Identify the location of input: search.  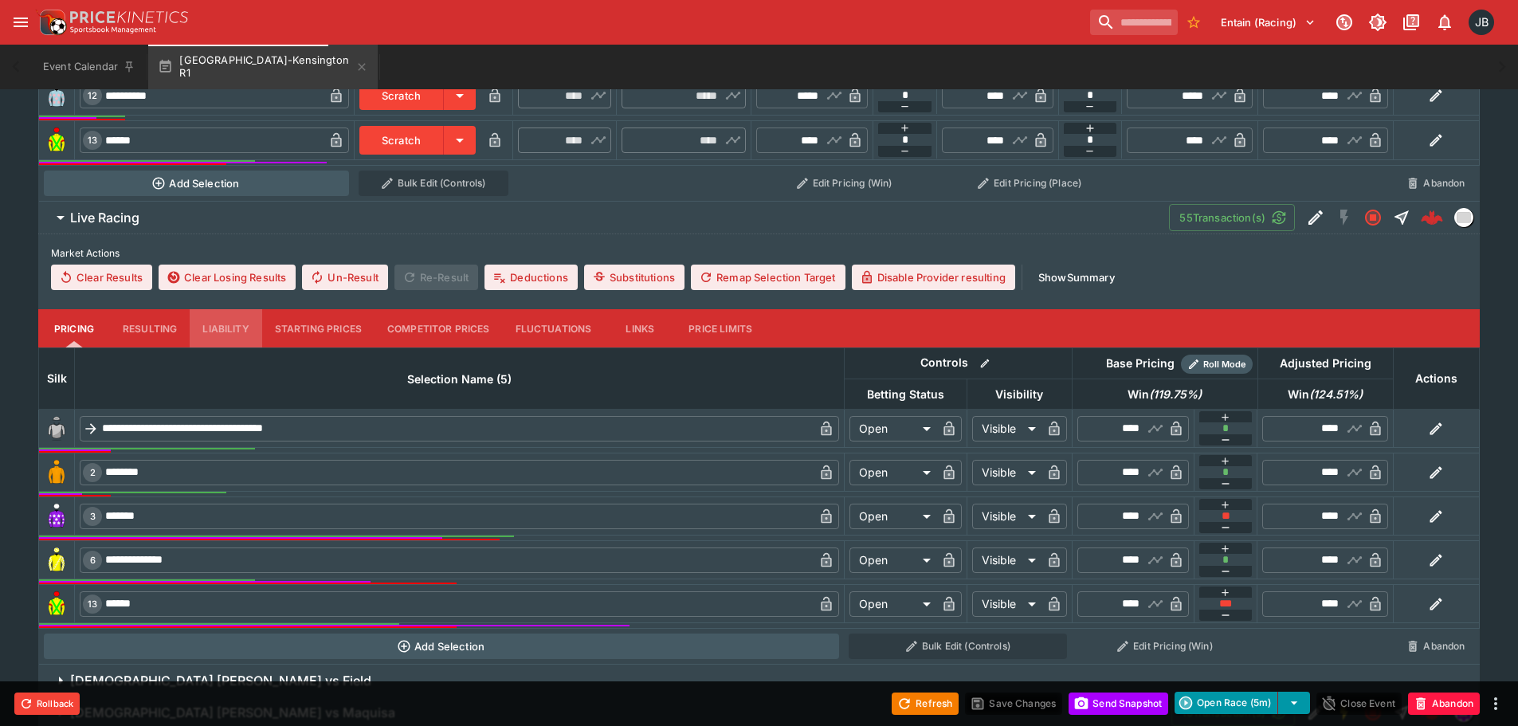
(1134, 22).